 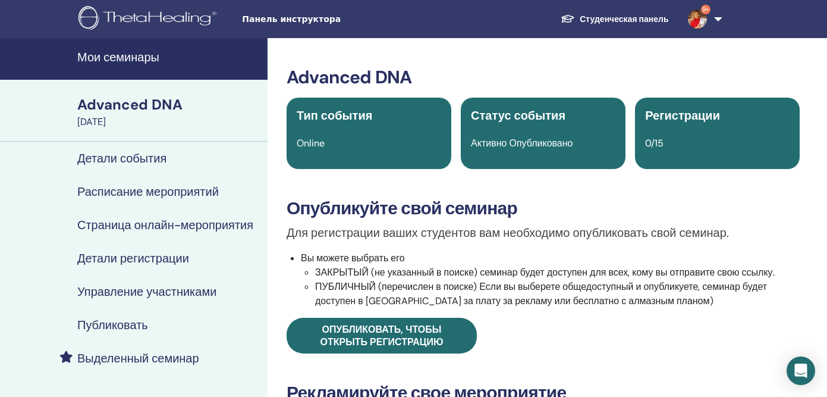 I want to click on h4: Детали регистрации, so click(x=133, y=258).